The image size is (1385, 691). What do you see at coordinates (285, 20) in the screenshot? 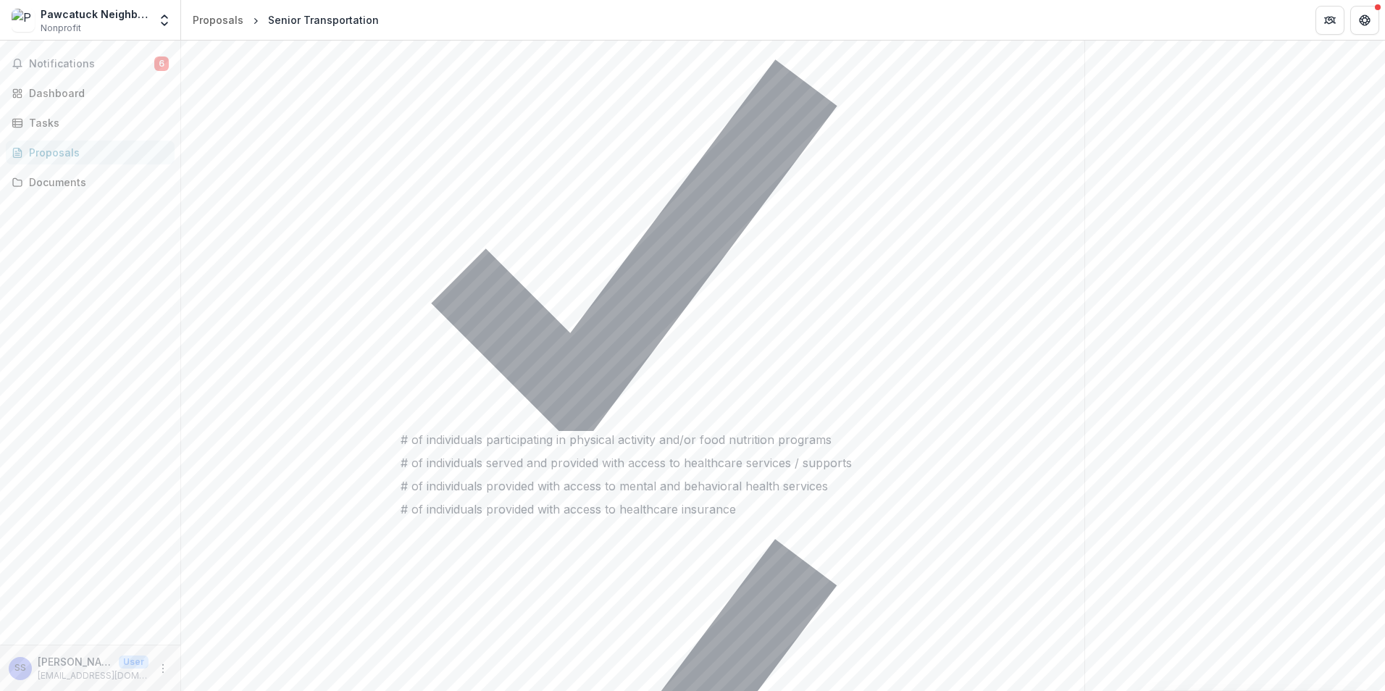
I see `nav: breadcrumb` at bounding box center [285, 20].